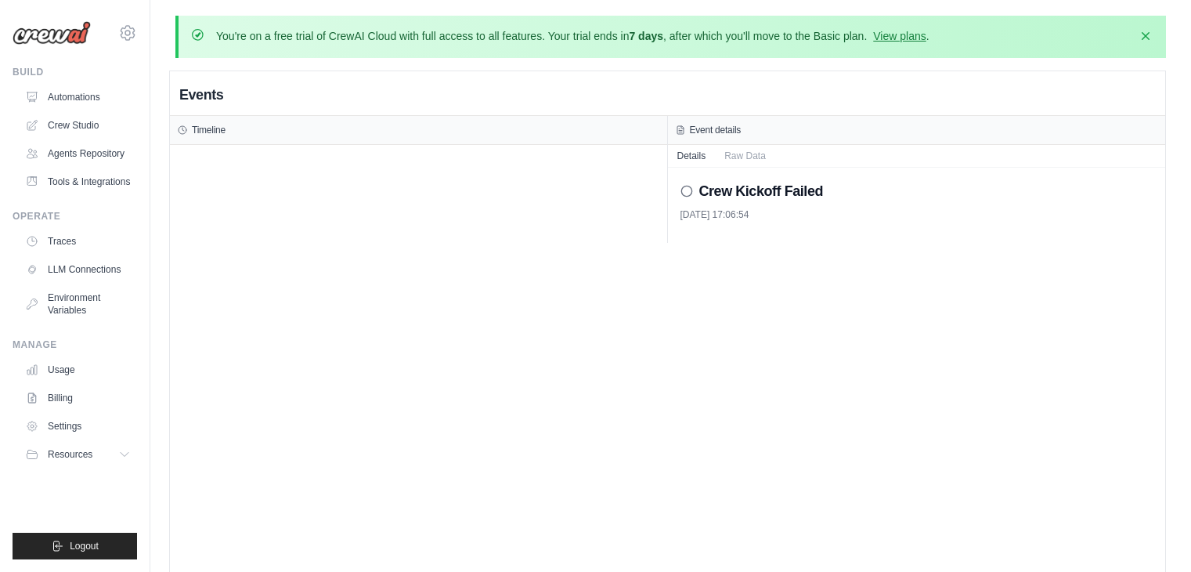 The image size is (1191, 572). I want to click on a: Crew Studio, so click(78, 125).